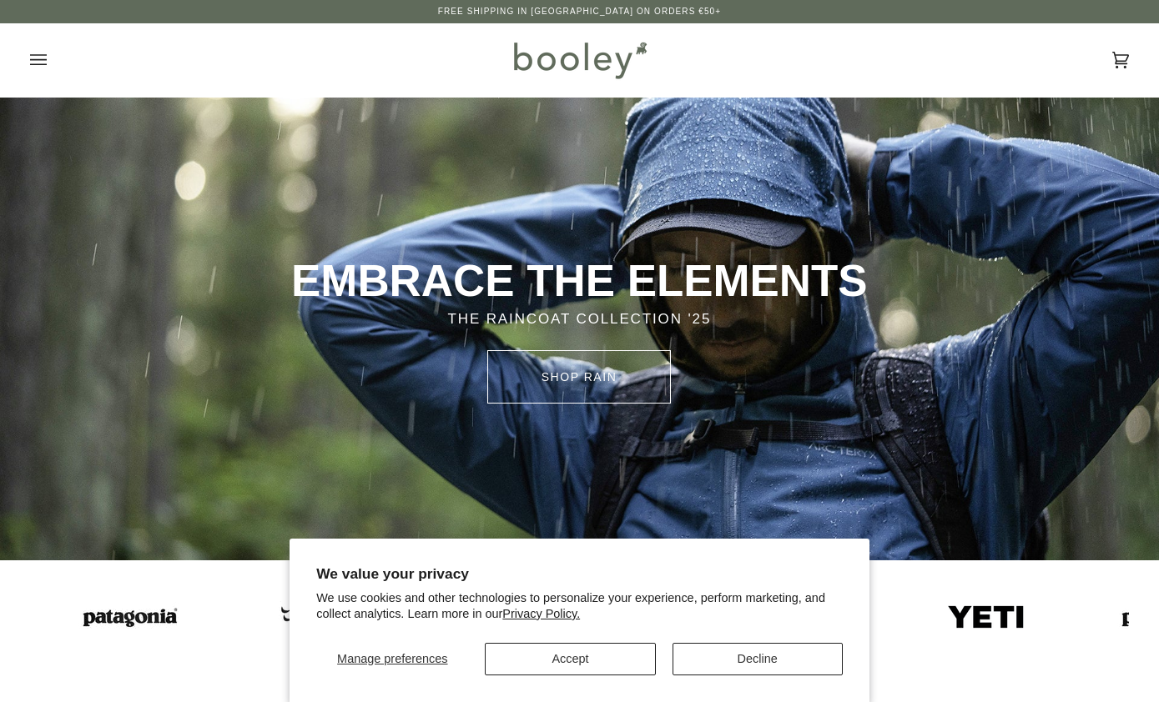 The height and width of the screenshot is (702, 1159). Describe the element at coordinates (579, 320) in the screenshot. I see `p: THE RAINCOAT COLLECTION '25` at that location.